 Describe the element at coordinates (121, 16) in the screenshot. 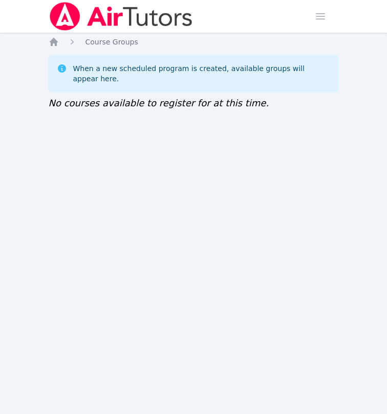

I see `img: Air Tutors` at that location.